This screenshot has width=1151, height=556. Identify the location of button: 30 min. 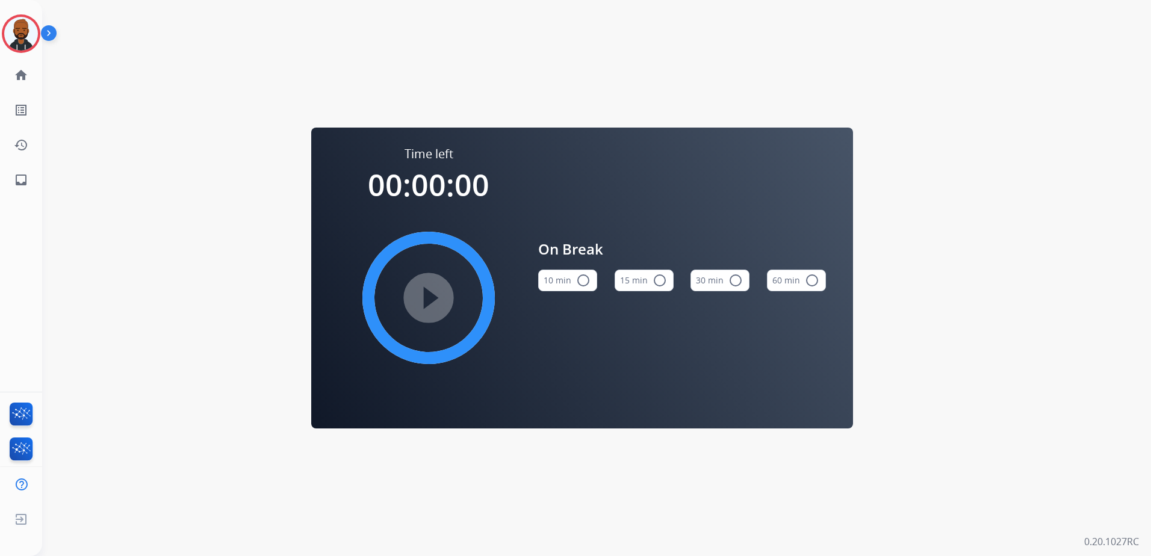
(720, 281).